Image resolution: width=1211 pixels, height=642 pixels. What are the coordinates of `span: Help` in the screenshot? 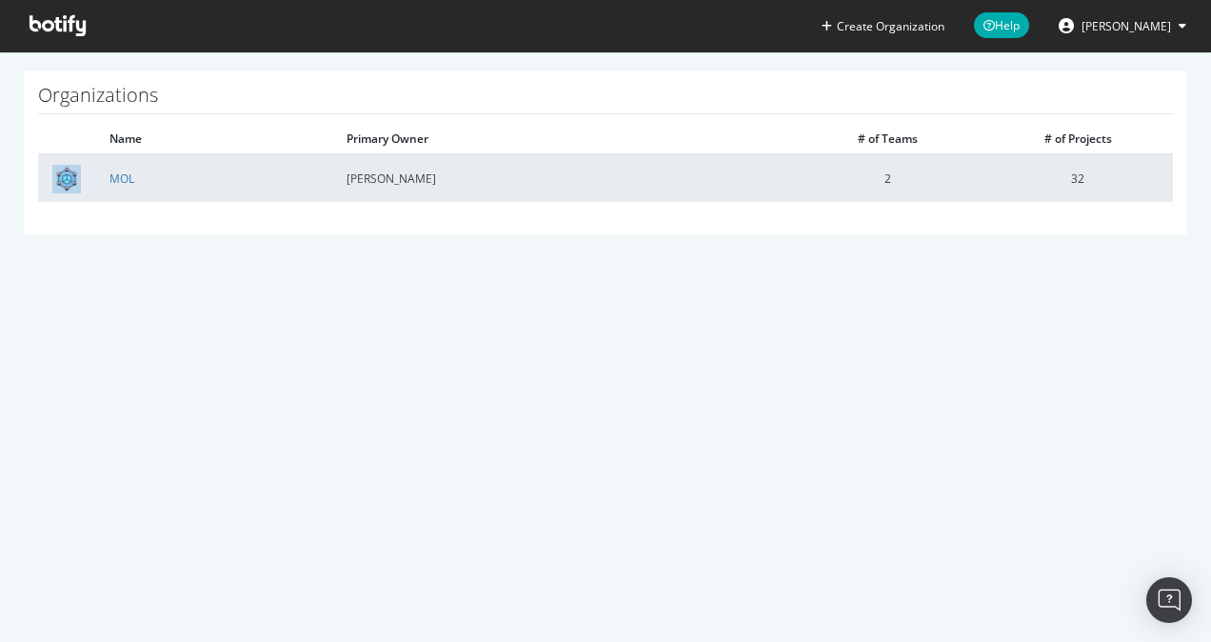 It's located at (1002, 25).